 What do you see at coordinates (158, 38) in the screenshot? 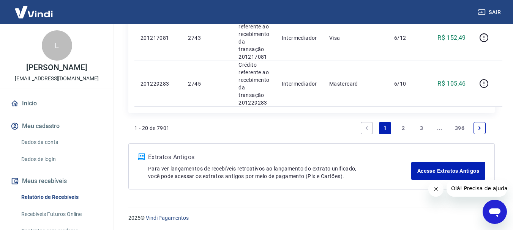
I see `p: 201217081` at bounding box center [158, 38].